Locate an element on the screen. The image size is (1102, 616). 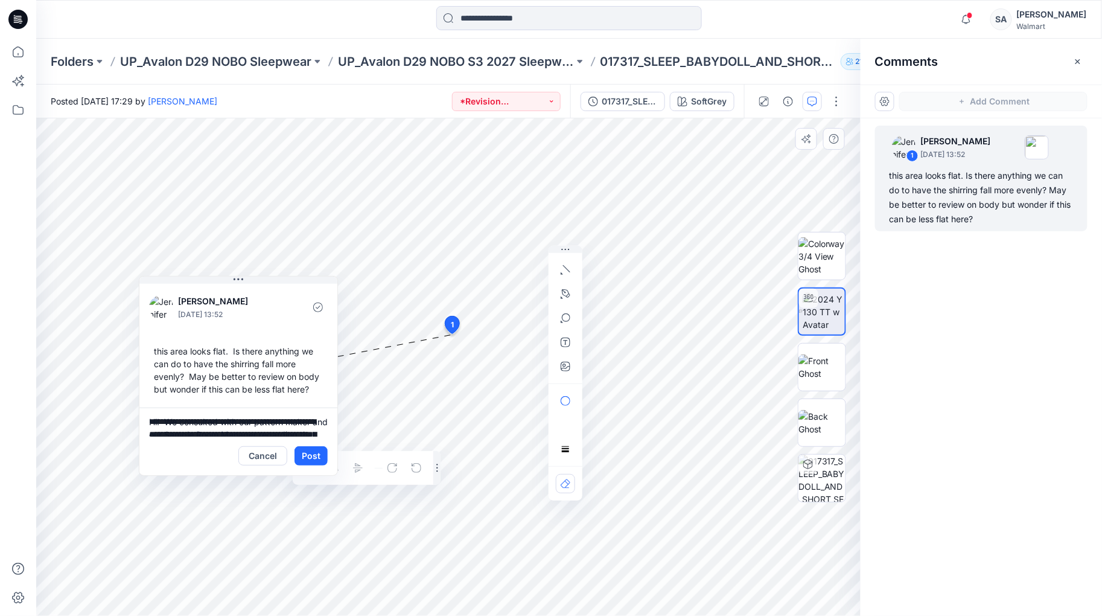
button: 017317_SLEEP_BABYDOLL_AND_SHORT_SET is located at coordinates (623, 101).